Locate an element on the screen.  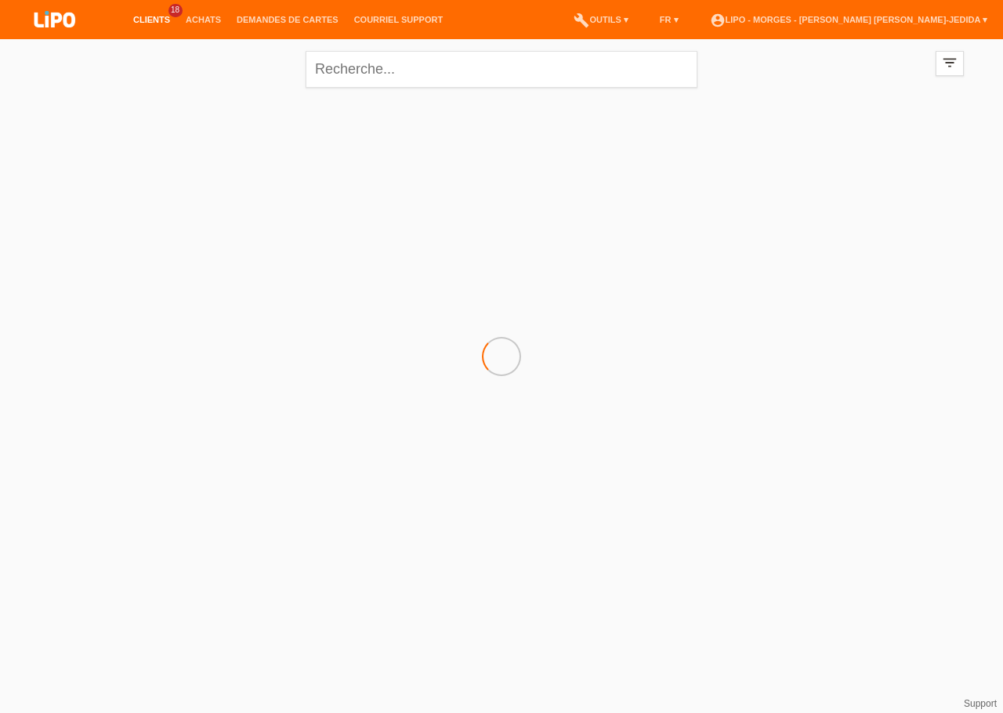
a: Support is located at coordinates (981, 704).